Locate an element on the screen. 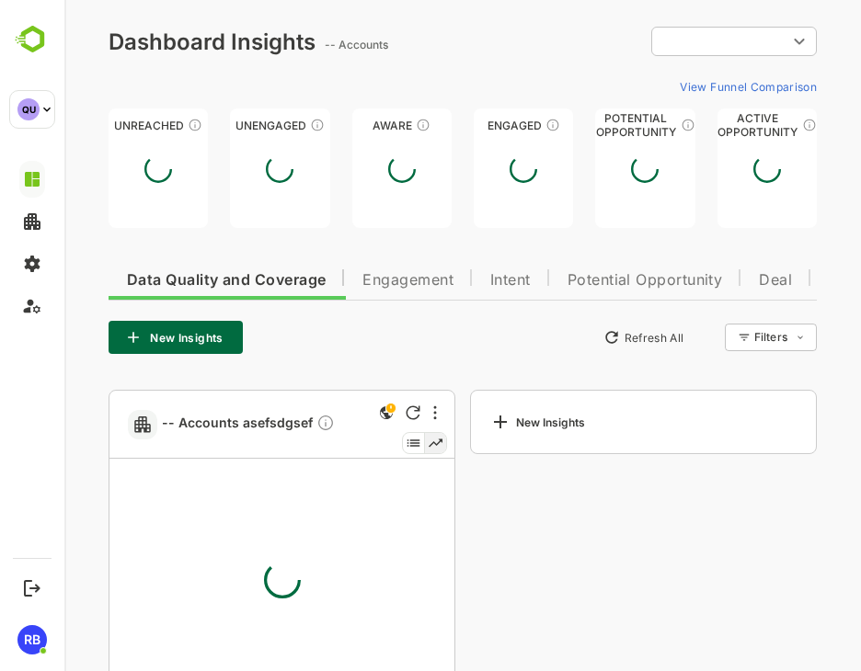 This screenshot has height=671, width=861. span: Data Quality and Coverage is located at coordinates (162, 280).